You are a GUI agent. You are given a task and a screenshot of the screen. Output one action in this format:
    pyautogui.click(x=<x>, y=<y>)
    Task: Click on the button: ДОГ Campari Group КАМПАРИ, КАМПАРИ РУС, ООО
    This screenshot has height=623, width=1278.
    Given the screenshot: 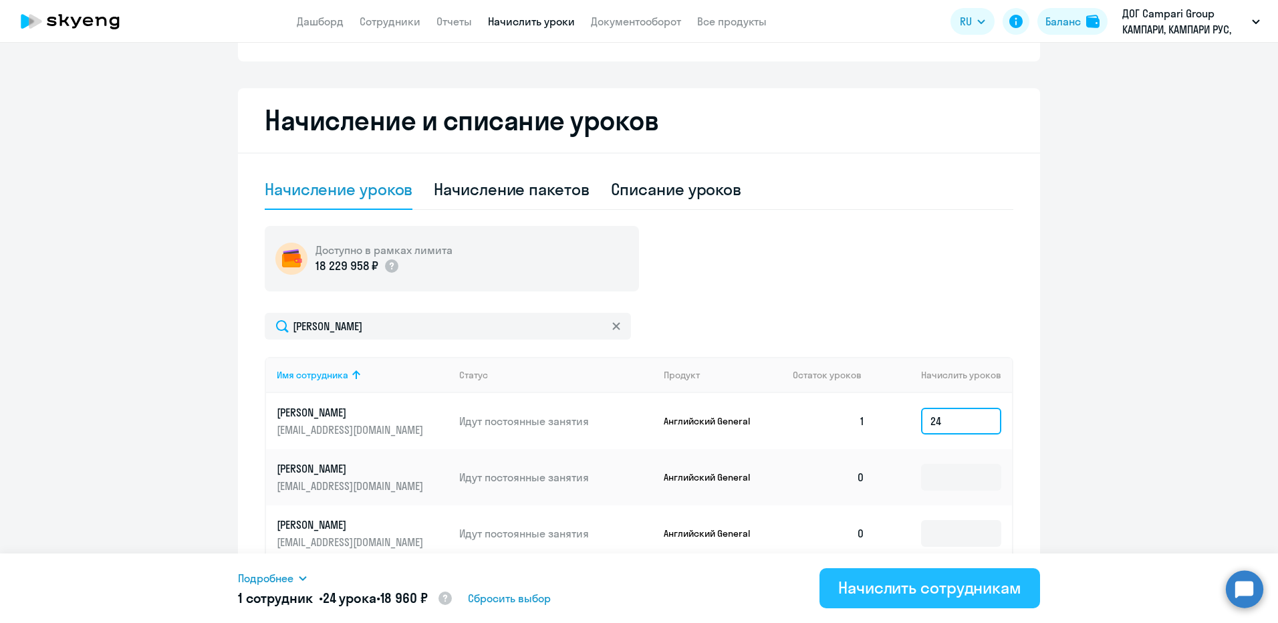 What is the action you would take?
    pyautogui.click(x=1191, y=21)
    